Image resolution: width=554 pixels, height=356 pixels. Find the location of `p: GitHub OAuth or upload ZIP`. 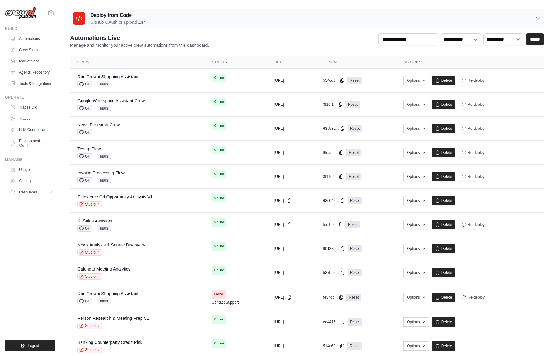

p: GitHub OAuth or upload ZIP is located at coordinates (117, 22).